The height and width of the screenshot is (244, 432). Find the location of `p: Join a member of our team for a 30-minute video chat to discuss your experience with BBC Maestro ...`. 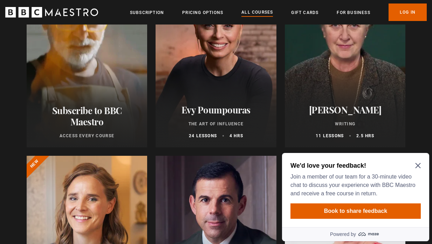

p: Join a member of our team for a 30-minute video chat to discuss your experience with BBC Maestro ... is located at coordinates (75, 35).